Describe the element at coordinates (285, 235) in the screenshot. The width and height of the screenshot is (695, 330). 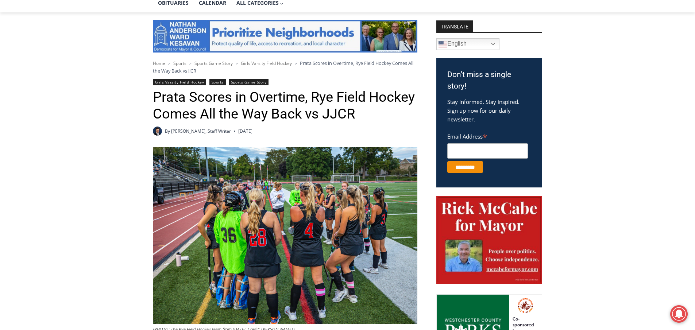
I see `img: (PHOTO: The Rye Field Hockey team from September 16, 2025. Credit: Maureen Tsuchida.)` at that location.